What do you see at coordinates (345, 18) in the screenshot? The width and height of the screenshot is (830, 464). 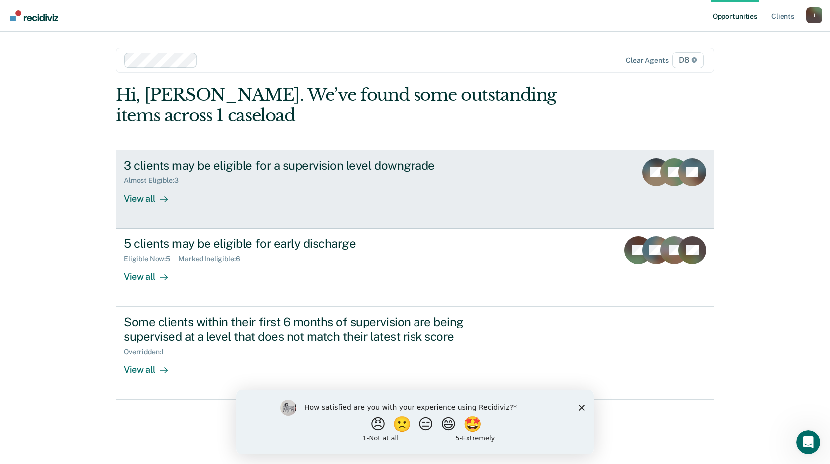 I see `div: Close survey` at bounding box center [345, 18].